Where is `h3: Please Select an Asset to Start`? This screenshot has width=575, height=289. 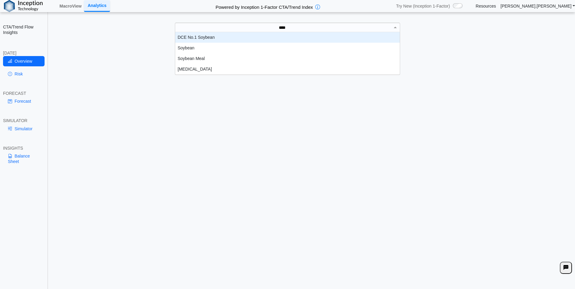 h3: Please Select an Asset to Start is located at coordinates (312, 73).